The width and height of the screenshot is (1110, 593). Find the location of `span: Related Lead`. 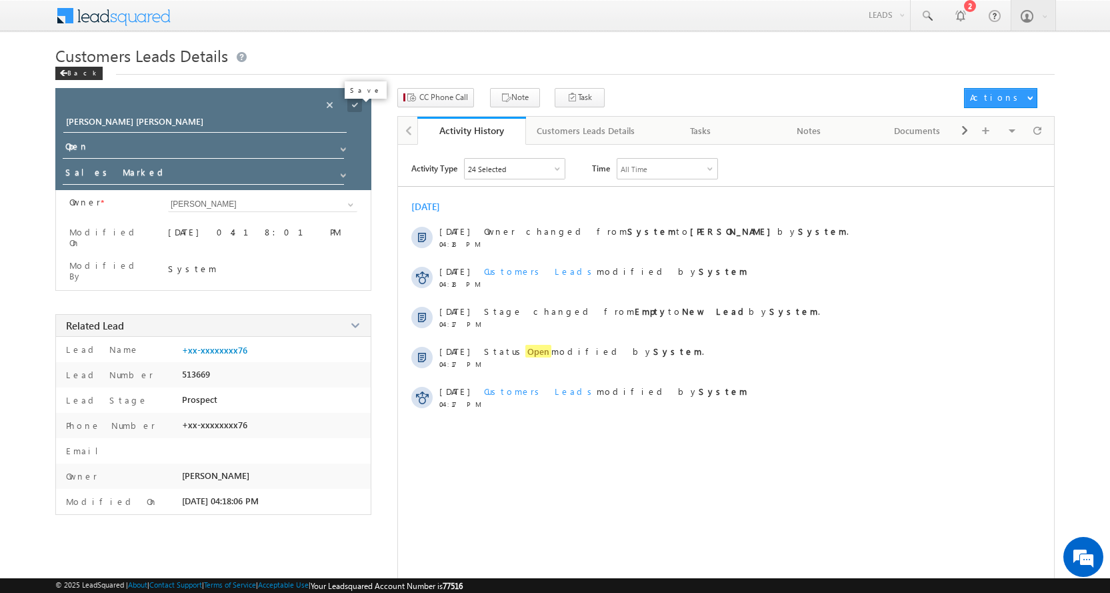

span: Related Lead is located at coordinates (95, 325).